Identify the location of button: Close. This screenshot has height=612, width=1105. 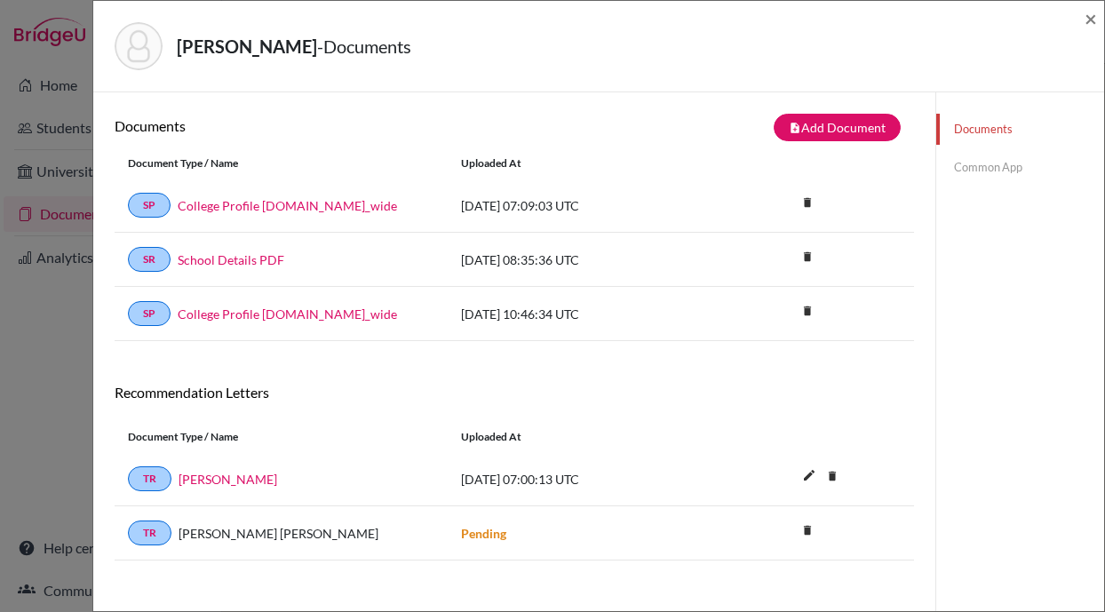
(1090, 19).